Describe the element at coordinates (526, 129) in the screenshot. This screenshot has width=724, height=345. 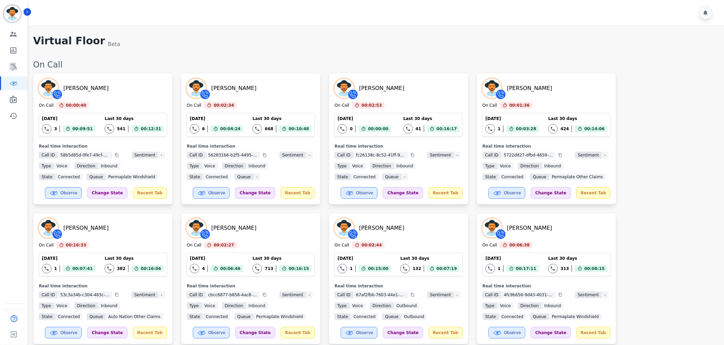
I see `span: 00:03:28` at that location.